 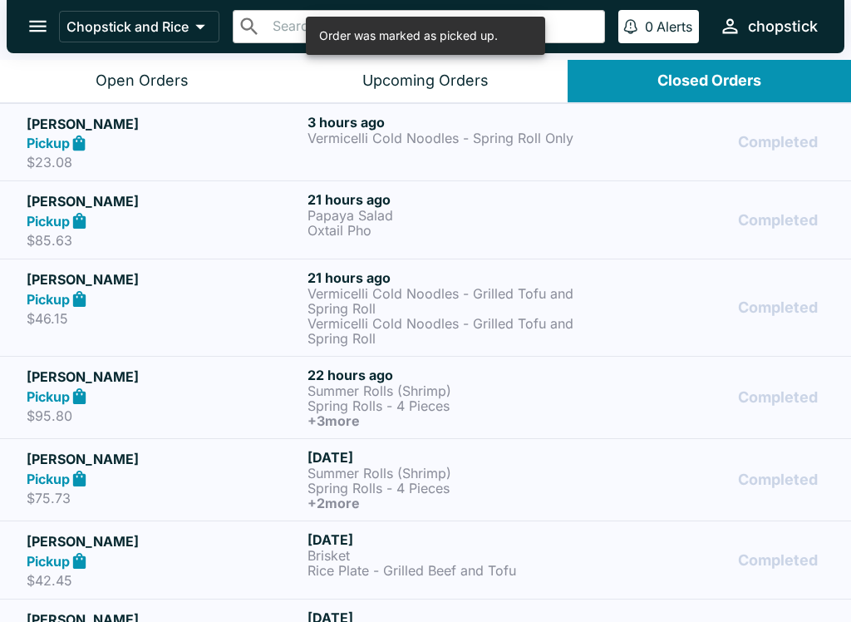 What do you see at coordinates (164, 580) in the screenshot?
I see `p: $42.45` at bounding box center [164, 580].